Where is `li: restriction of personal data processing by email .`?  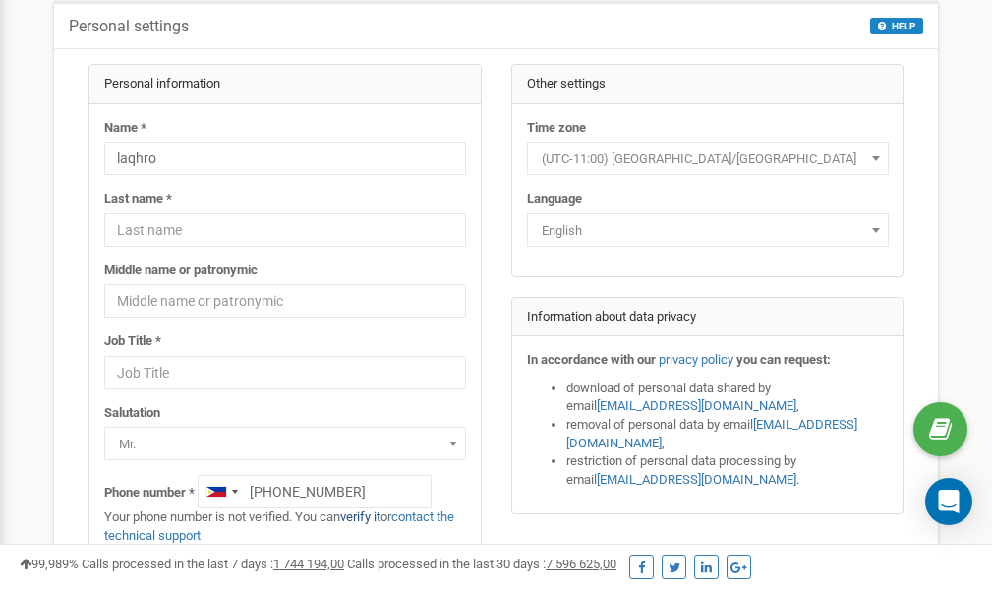 li: restriction of personal data processing by email . is located at coordinates (727, 470).